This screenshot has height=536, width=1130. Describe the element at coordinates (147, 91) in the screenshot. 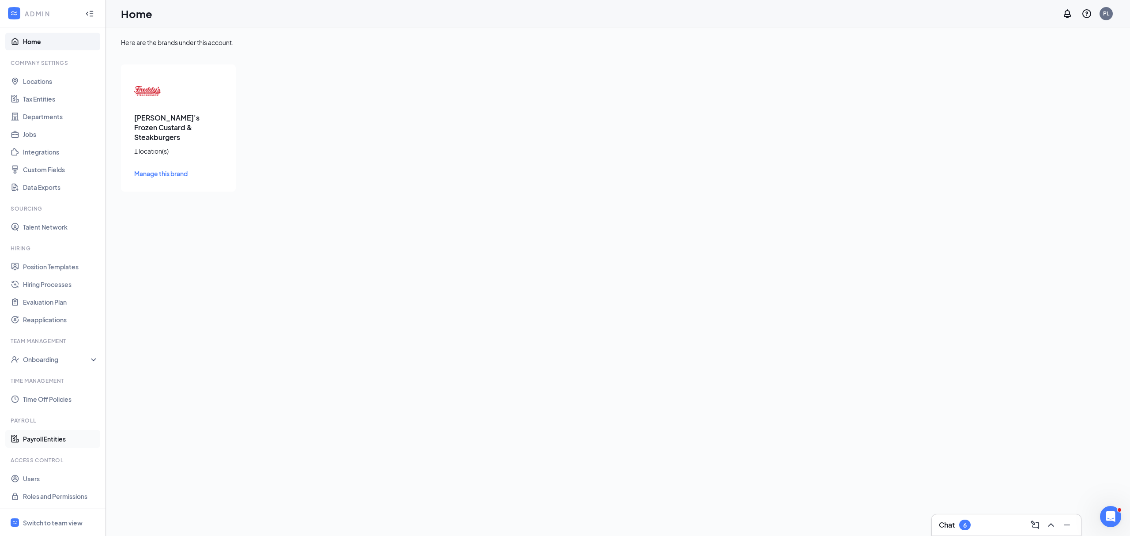

I see `img: Freddy's Frozen Custard & Steakburgers logo` at that location.